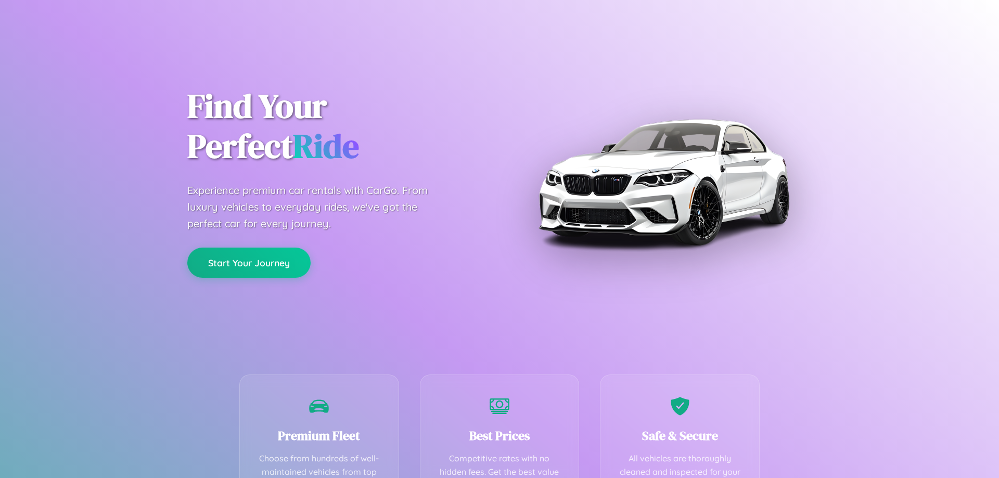  I want to click on p: Experience premium car rentals with CarGo. From luxury vehicles to everyday rides, we've got the ..., so click(317, 207).